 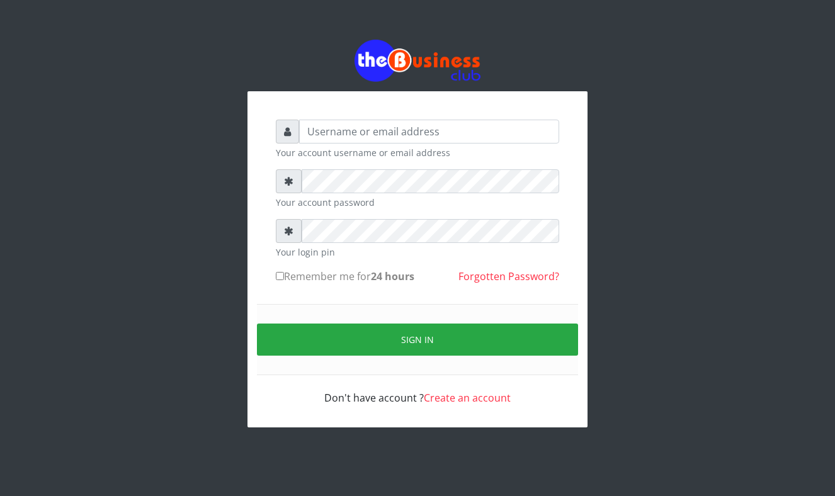 I want to click on small: Your account username or email address, so click(x=417, y=152).